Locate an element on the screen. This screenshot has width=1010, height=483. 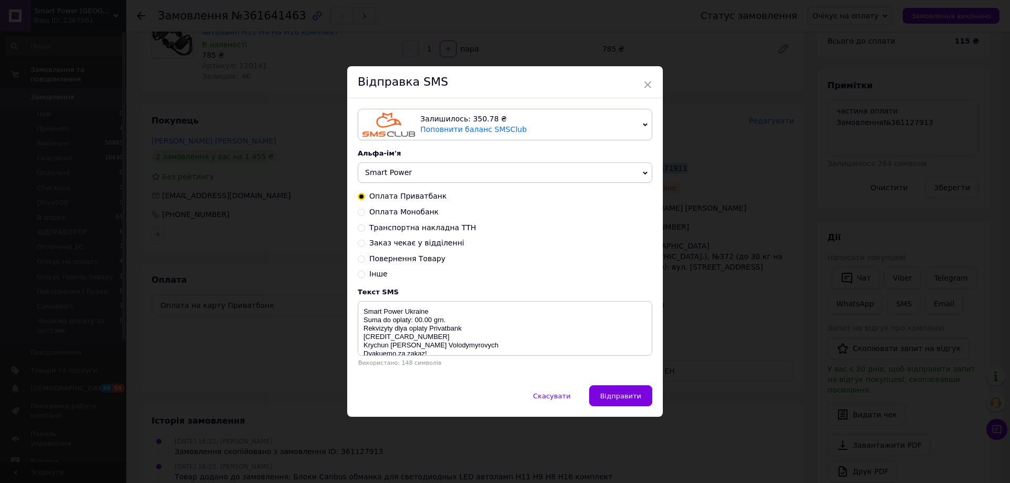
span: Оплата Приватбанк is located at coordinates (408, 196).